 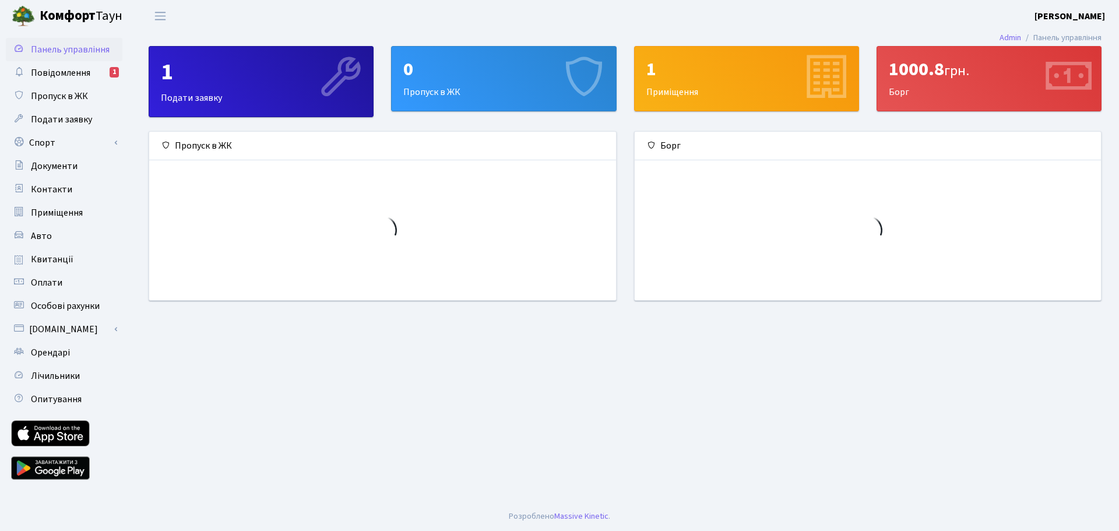 I want to click on nav: breadcrumb, so click(x=1050, y=38).